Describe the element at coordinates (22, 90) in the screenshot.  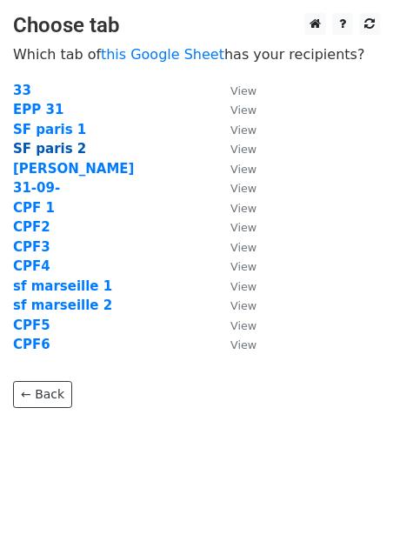
I see `strong: 33` at that location.